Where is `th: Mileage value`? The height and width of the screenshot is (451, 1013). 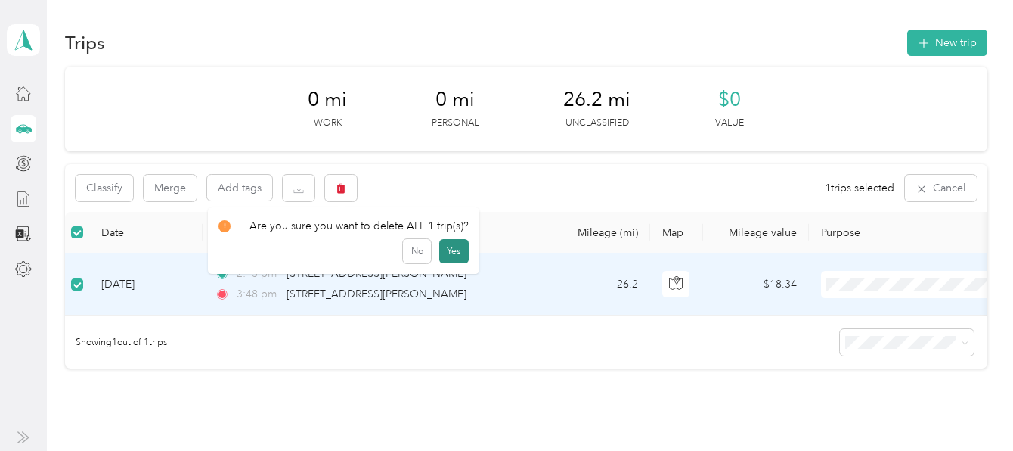 th: Mileage value is located at coordinates (756, 232).